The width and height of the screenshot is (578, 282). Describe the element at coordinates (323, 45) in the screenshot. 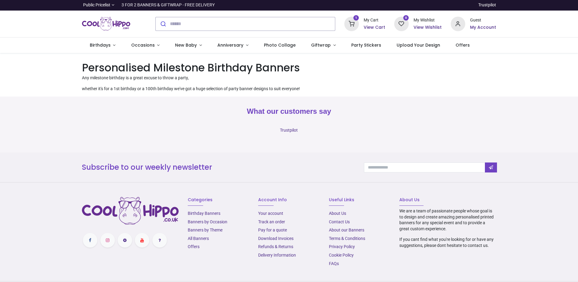

I see `a: Giftwrap` at that location.